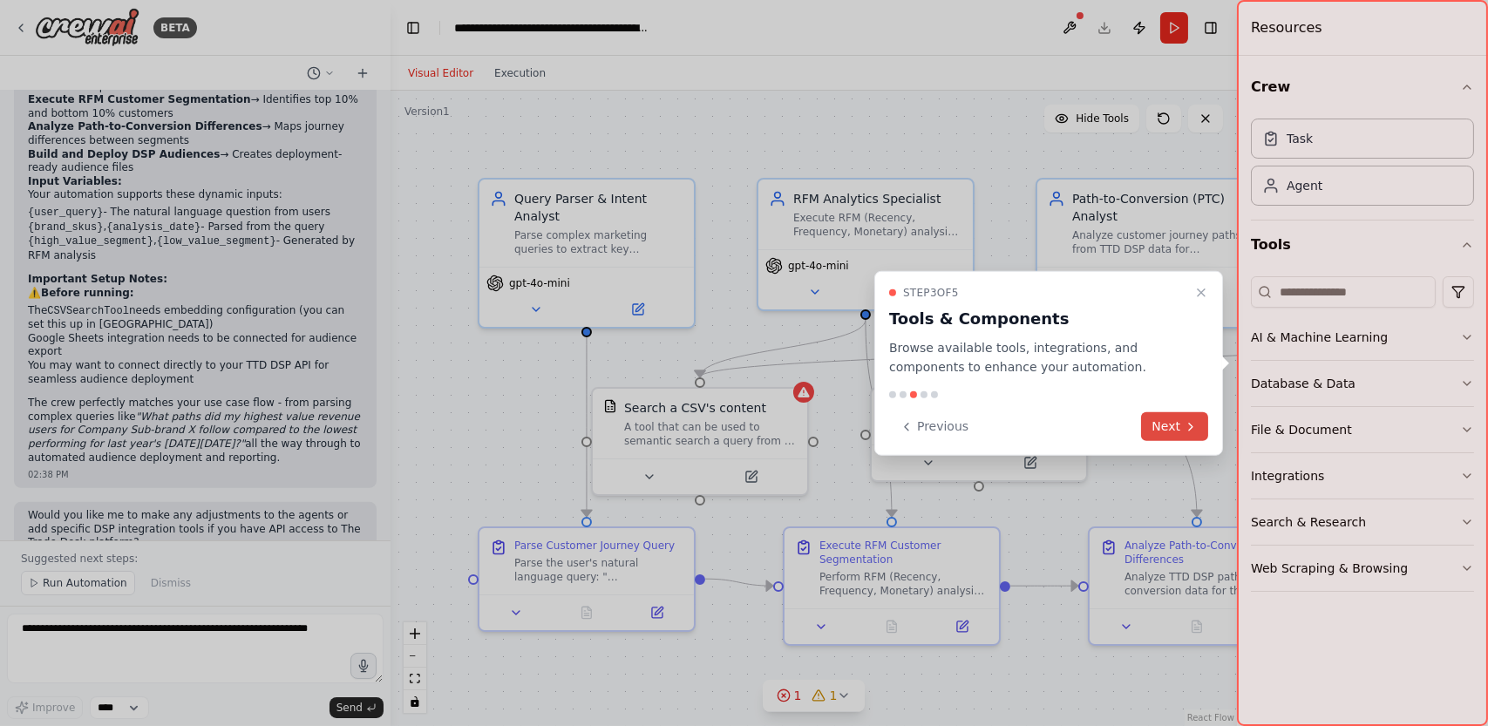  I want to click on p: Browse available tools, integrations, and components to enhance your automation., so click(1038, 357).